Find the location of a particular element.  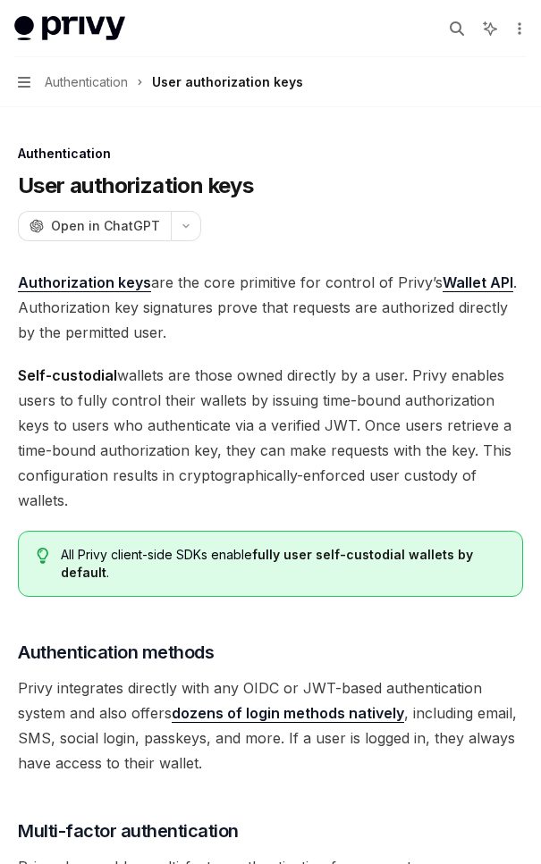

button: Open in ChatGPT is located at coordinates (94, 226).